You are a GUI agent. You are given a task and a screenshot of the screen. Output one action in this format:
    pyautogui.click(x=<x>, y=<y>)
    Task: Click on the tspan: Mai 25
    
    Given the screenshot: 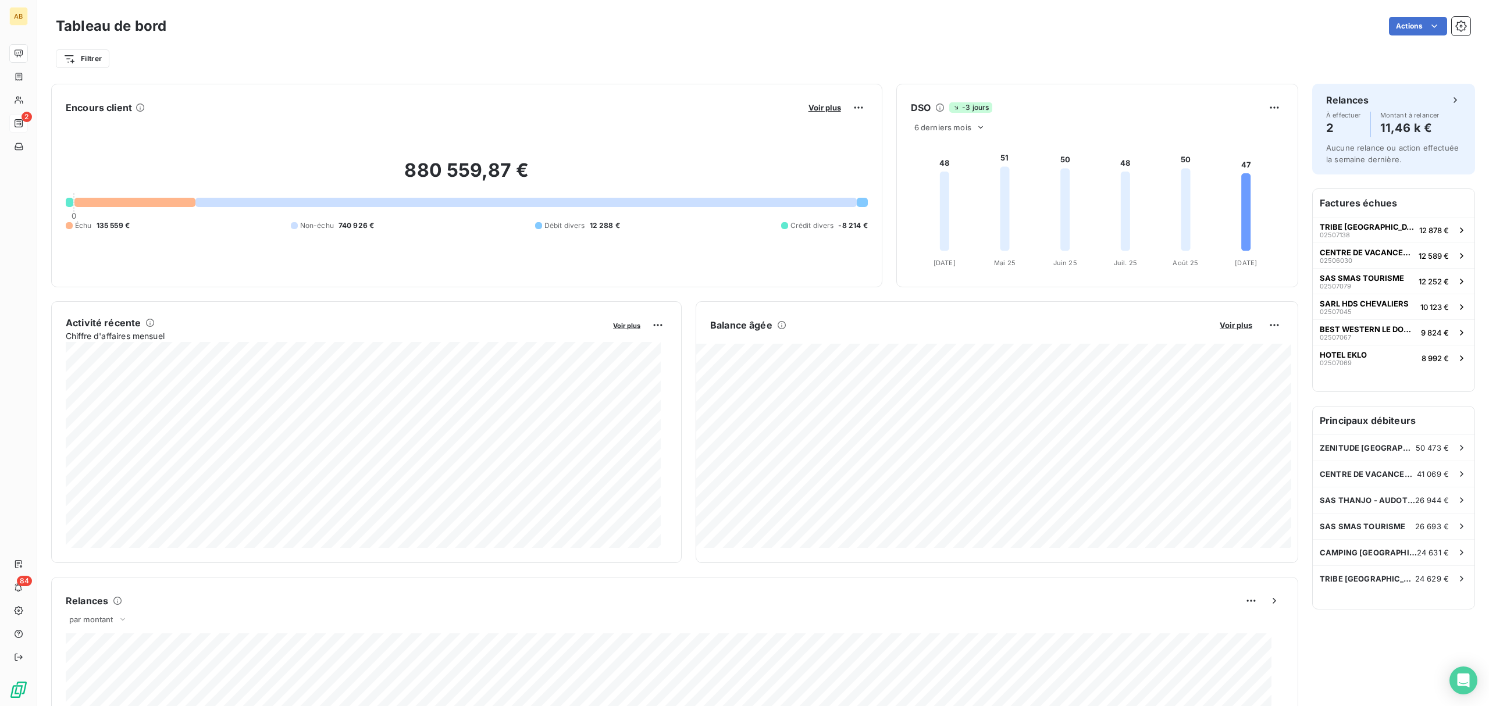 What is the action you would take?
    pyautogui.click(x=1005, y=263)
    